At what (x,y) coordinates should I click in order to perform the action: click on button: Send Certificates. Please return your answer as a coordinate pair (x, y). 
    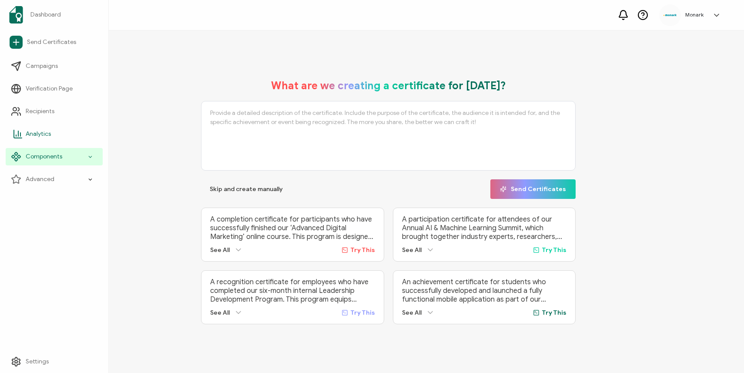
    Looking at the image, I should click on (533, 189).